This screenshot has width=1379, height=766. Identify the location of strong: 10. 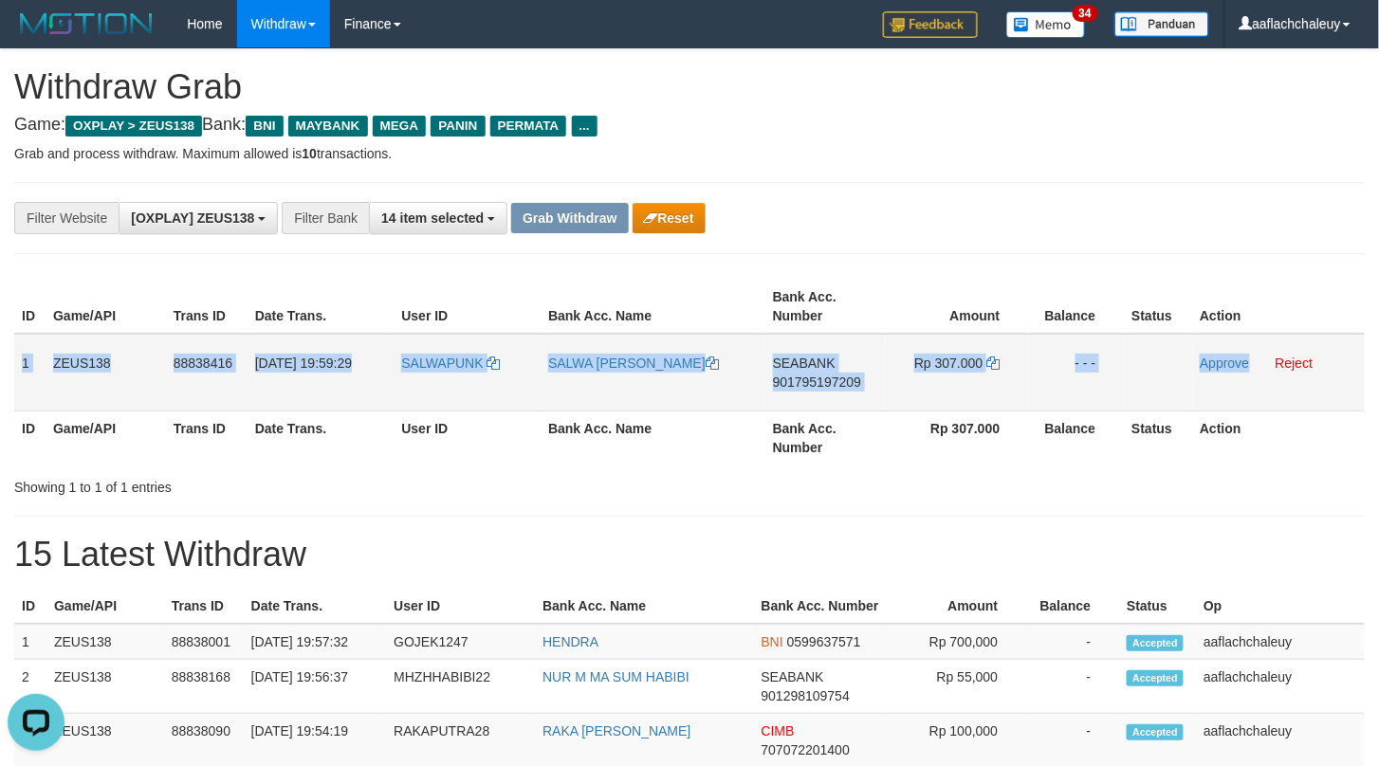
(309, 154).